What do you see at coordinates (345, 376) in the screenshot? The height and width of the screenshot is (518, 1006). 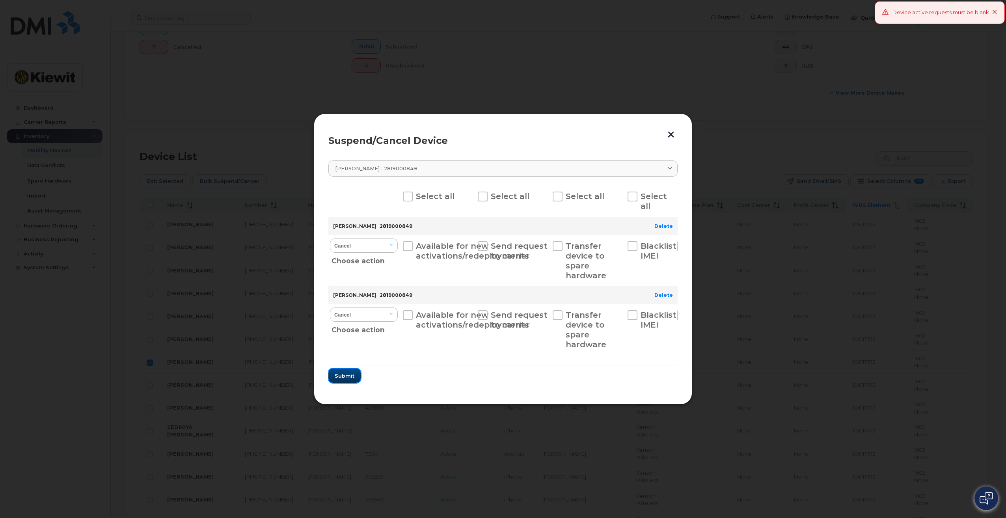 I see `span: Submit` at bounding box center [345, 376].